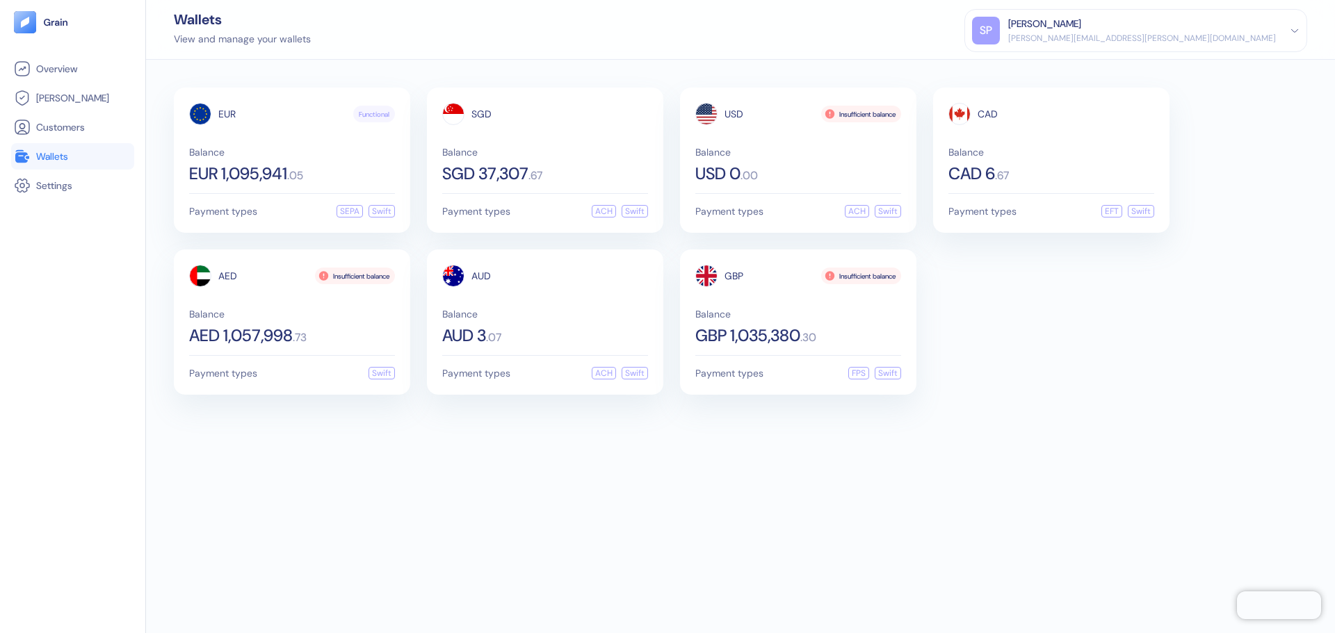 This screenshot has width=1335, height=633. What do you see at coordinates (25, 22) in the screenshot?
I see `img: logo-tablet-V2.svg` at bounding box center [25, 22].